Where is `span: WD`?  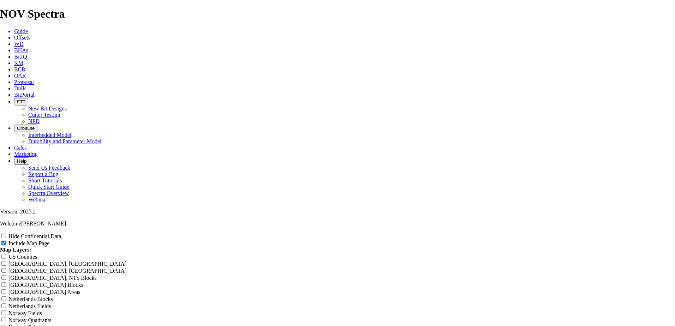
span: WD is located at coordinates (19, 44).